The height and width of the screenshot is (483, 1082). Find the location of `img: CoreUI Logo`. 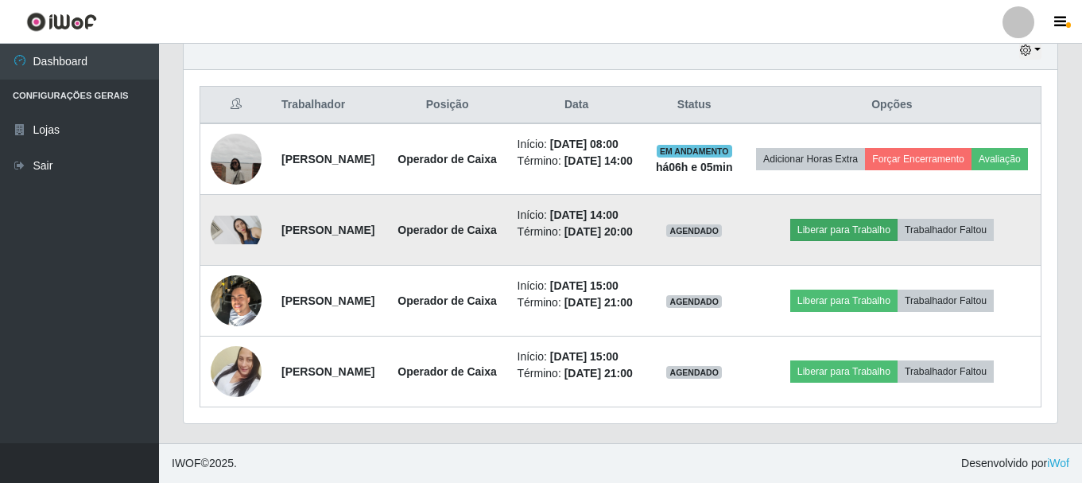

img: CoreUI Logo is located at coordinates (61, 21).